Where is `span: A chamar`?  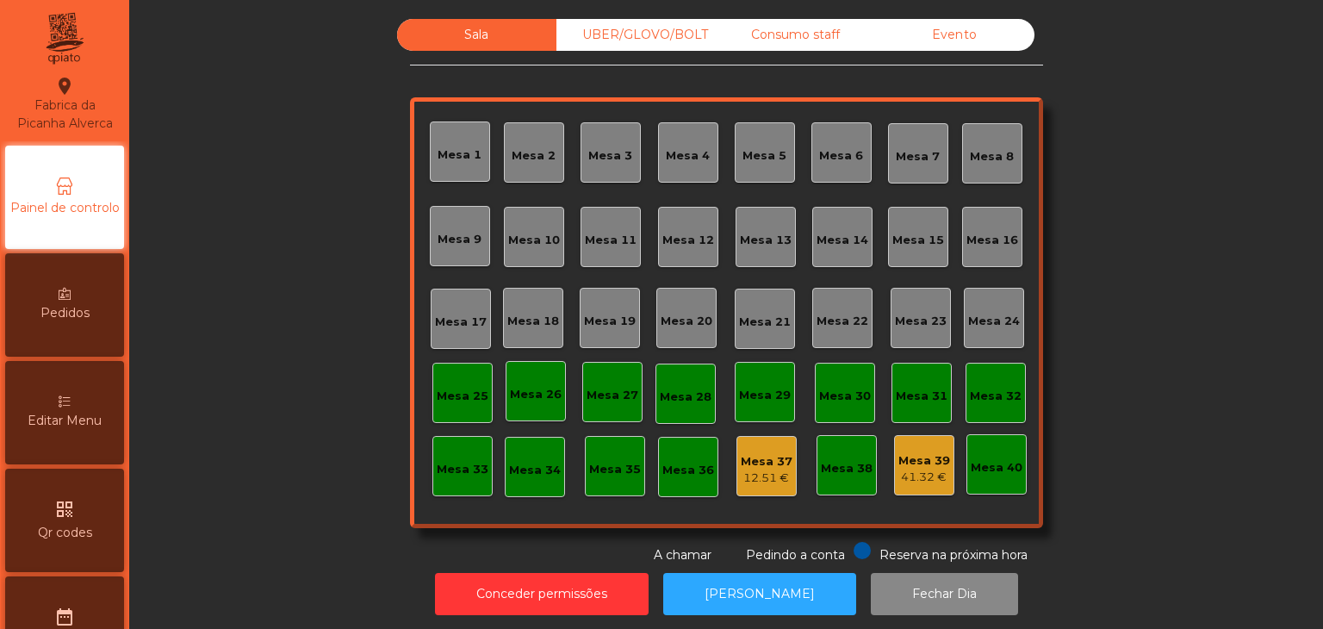 span: A chamar is located at coordinates (682, 554).